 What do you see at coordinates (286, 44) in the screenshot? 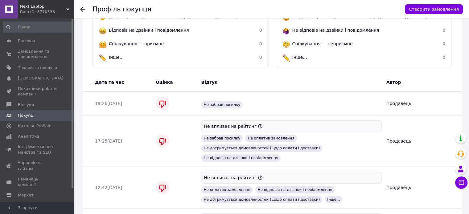
I see `img: :triumph:` at bounding box center [286, 44].